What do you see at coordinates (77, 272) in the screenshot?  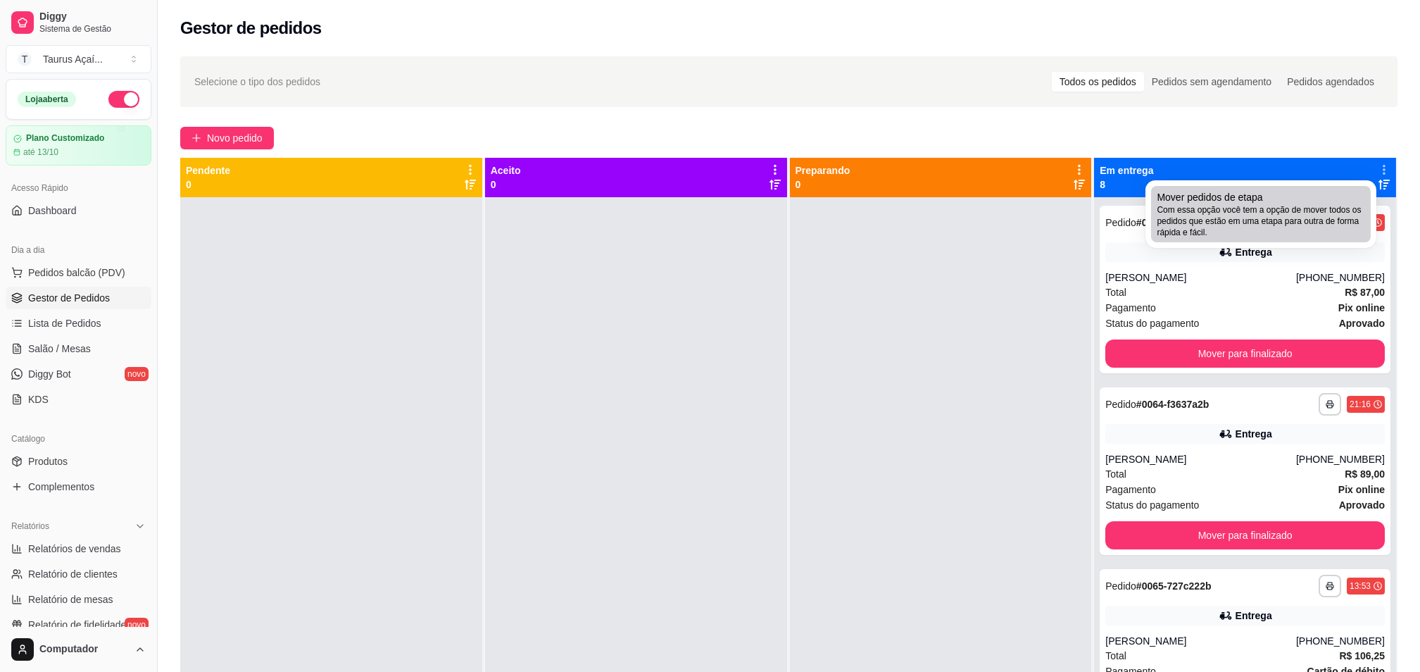 I see `span: Pedidos balcão (PDV)` at bounding box center [77, 272].